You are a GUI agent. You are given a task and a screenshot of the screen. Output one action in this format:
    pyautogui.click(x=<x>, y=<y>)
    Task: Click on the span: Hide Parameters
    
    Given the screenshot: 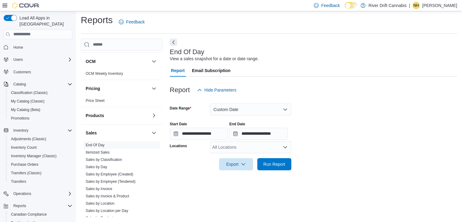 What is the action you would take?
    pyautogui.click(x=220, y=90)
    